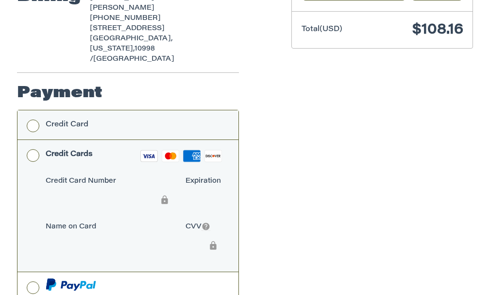  What do you see at coordinates (322, 29) in the screenshot?
I see `span: Total (USD)` at bounding box center [322, 29].